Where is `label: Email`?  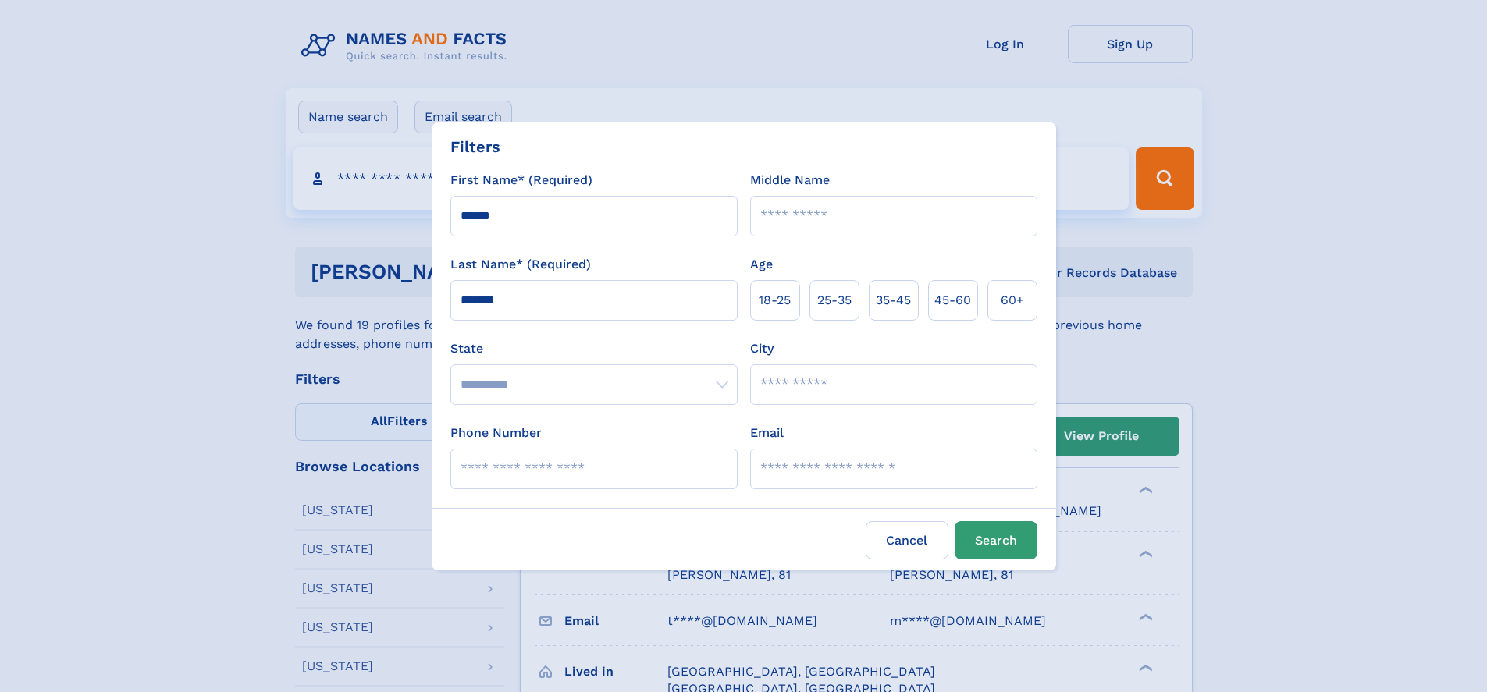 label: Email is located at coordinates (766, 433).